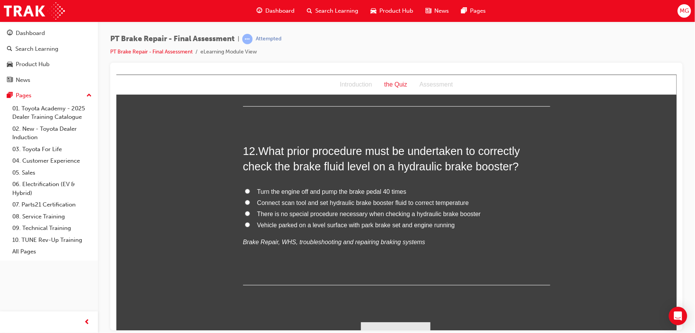 The image size is (695, 333). I want to click on a: 07. Parts21 Certification, so click(52, 204).